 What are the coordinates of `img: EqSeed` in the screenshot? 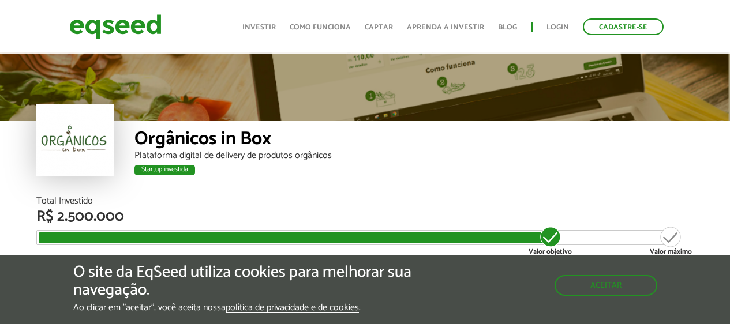 It's located at (115, 27).